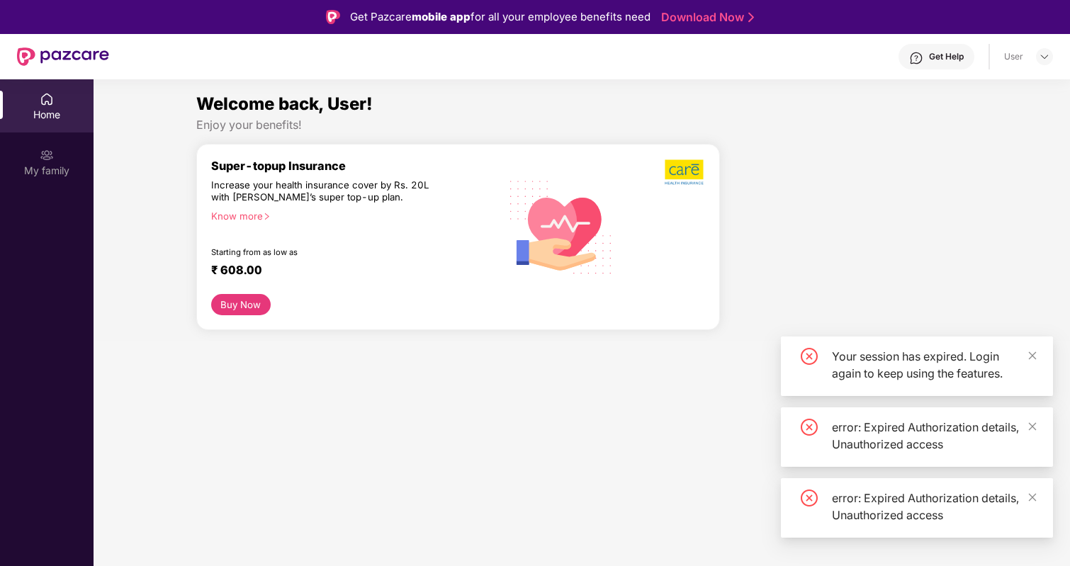 The height and width of the screenshot is (566, 1070). What do you see at coordinates (325, 252) in the screenshot?
I see `div: Starting from as low as` at bounding box center [325, 252].